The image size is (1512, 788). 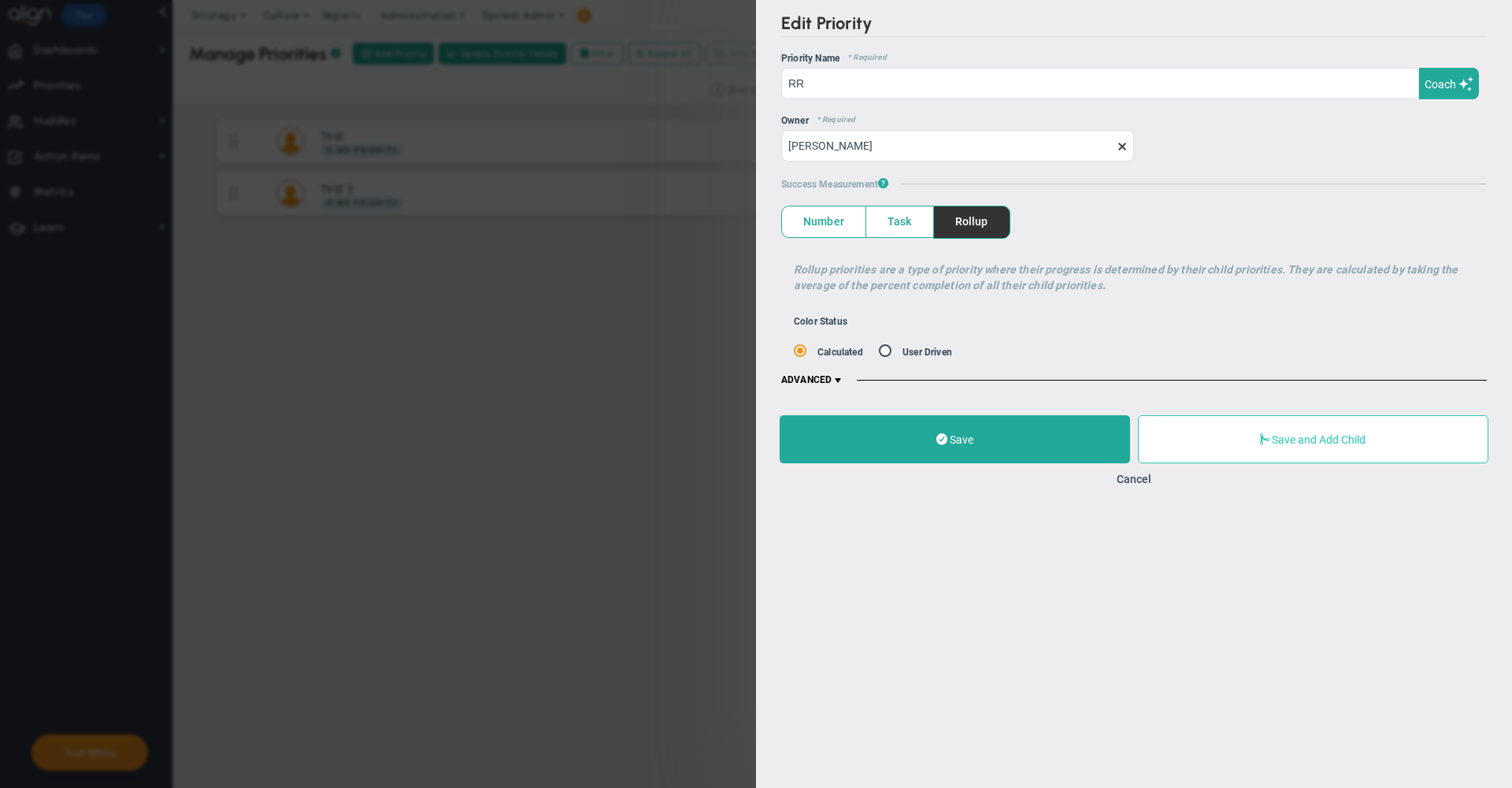 What do you see at coordinates (1001, 321) in the screenshot?
I see `div: Color Status` at bounding box center [1001, 321].